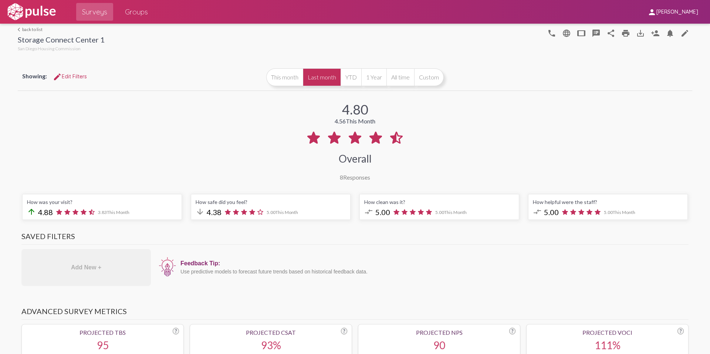  I want to click on mat-icon: arrow_upward, so click(31, 212).